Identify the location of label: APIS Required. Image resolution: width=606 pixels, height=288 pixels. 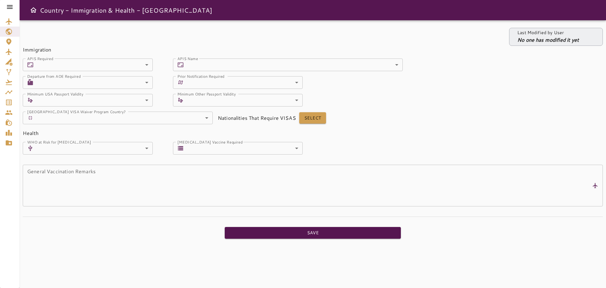
(40, 58).